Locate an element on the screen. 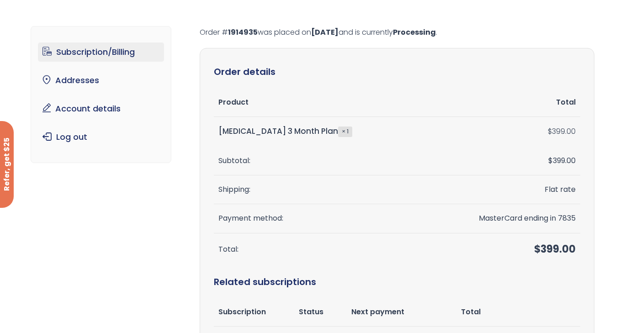 The height and width of the screenshot is (333, 625). td: Flat rate is located at coordinates (503, 190).